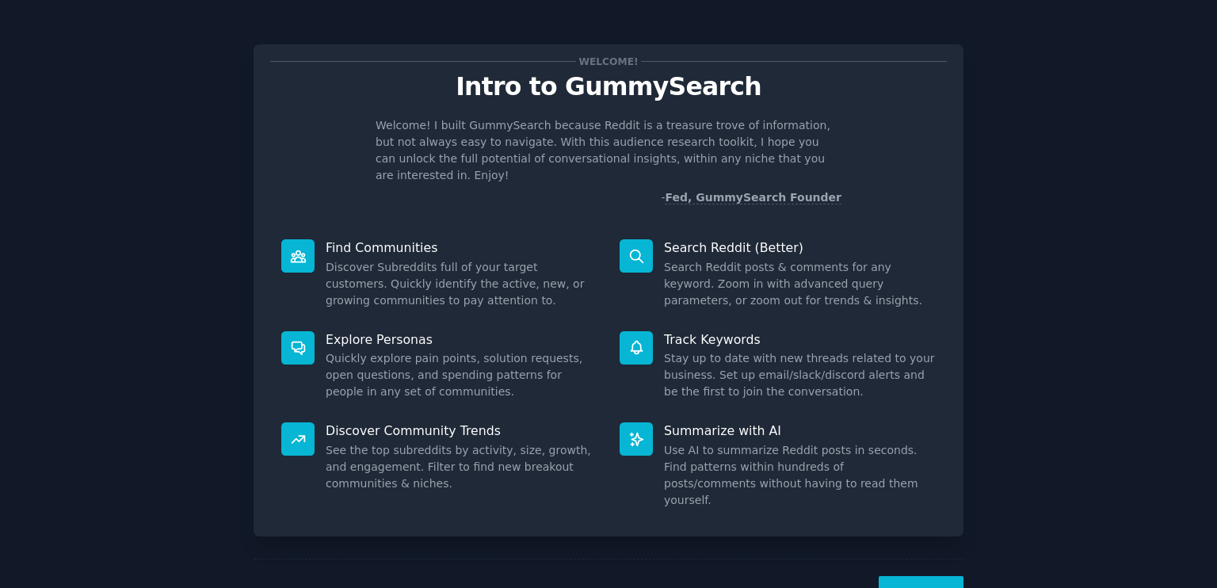 This screenshot has height=588, width=1217. I want to click on p: Summarize with AI, so click(799, 430).